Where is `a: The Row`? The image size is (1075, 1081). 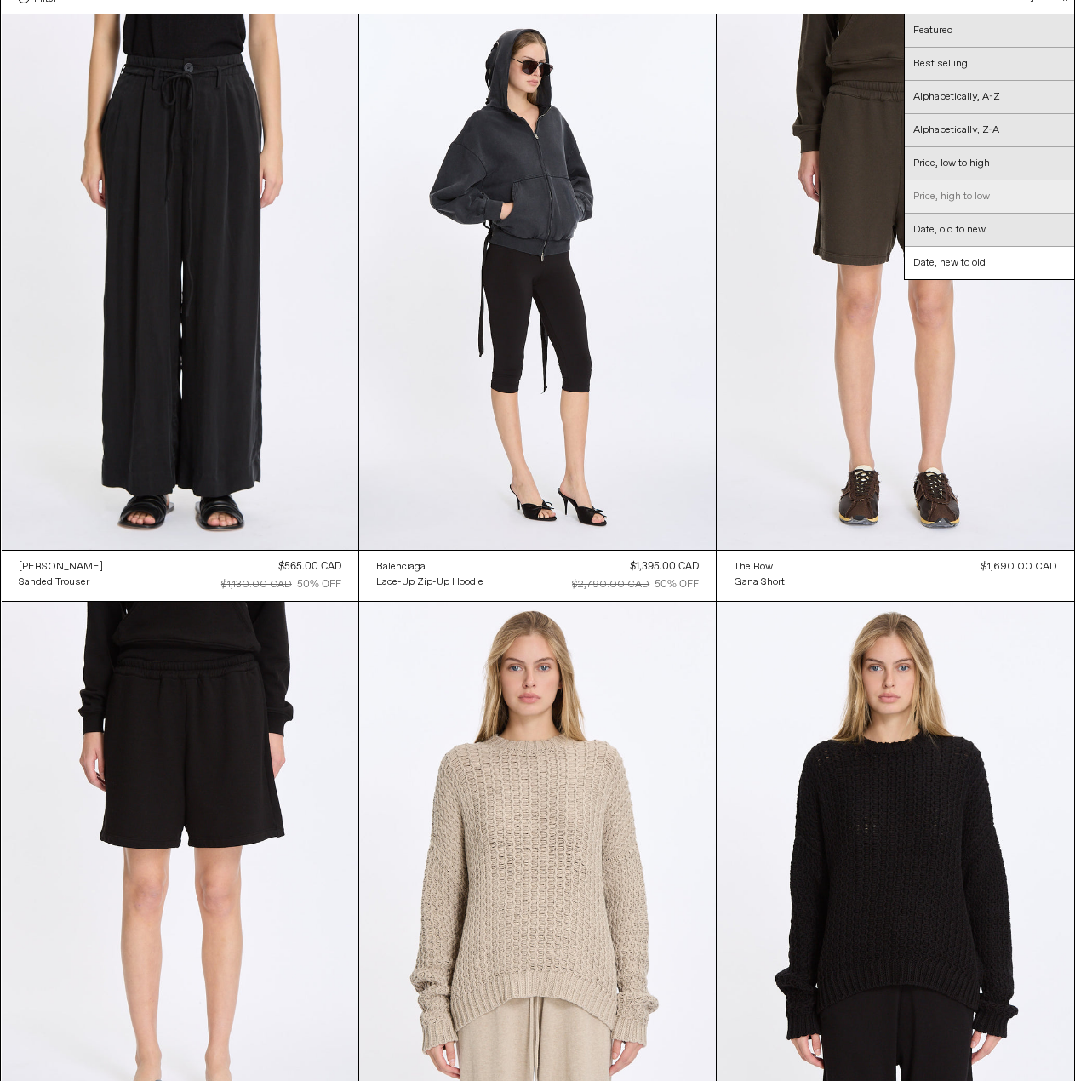
a: The Row is located at coordinates (759, 567).